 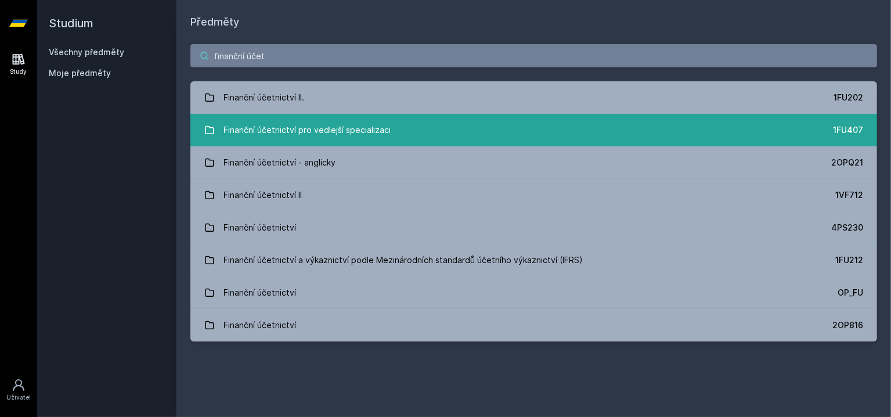 I want to click on div: Uživatel, so click(x=19, y=397).